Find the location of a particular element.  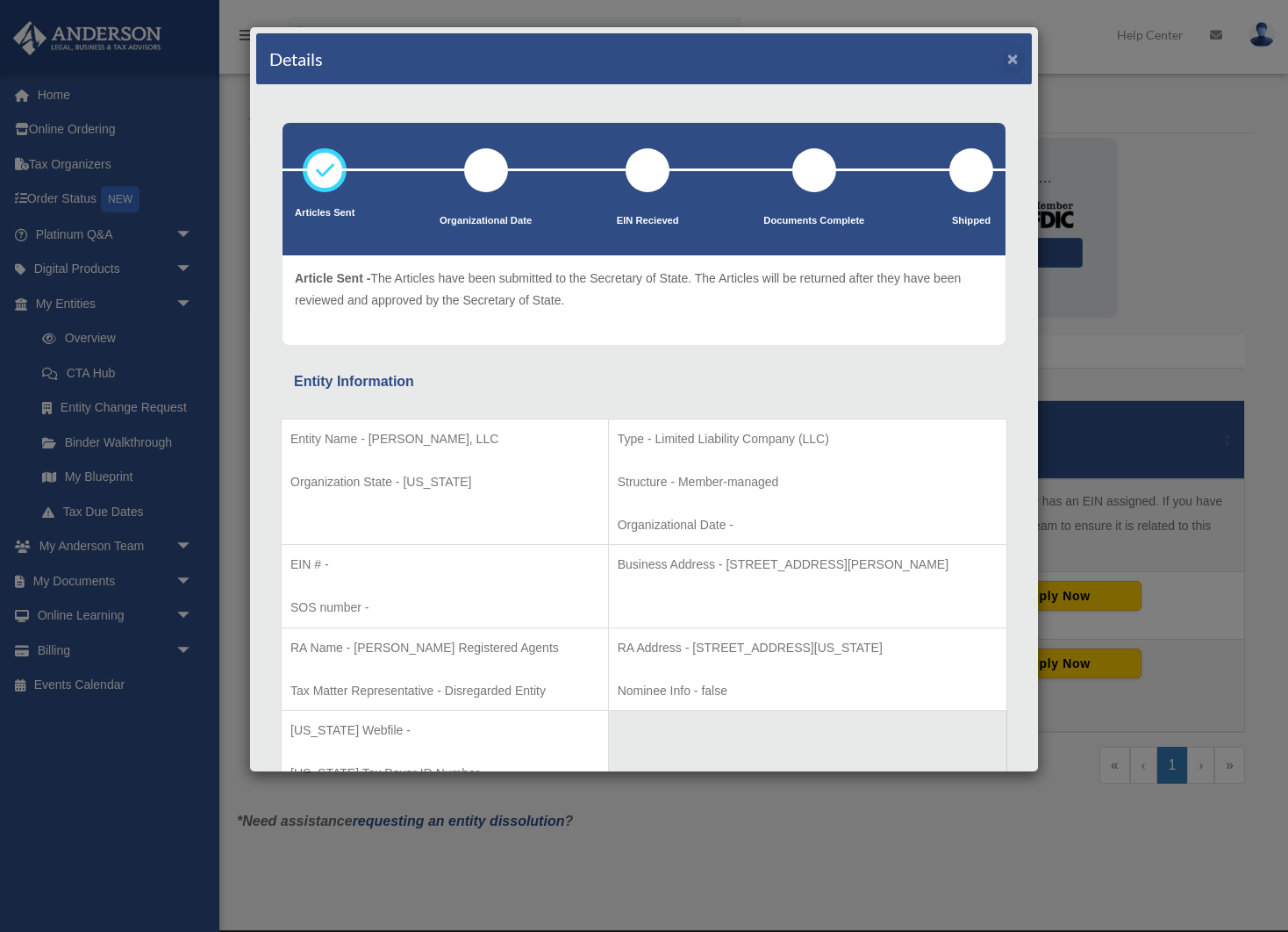

span: Article Sent - is located at coordinates (333, 278).